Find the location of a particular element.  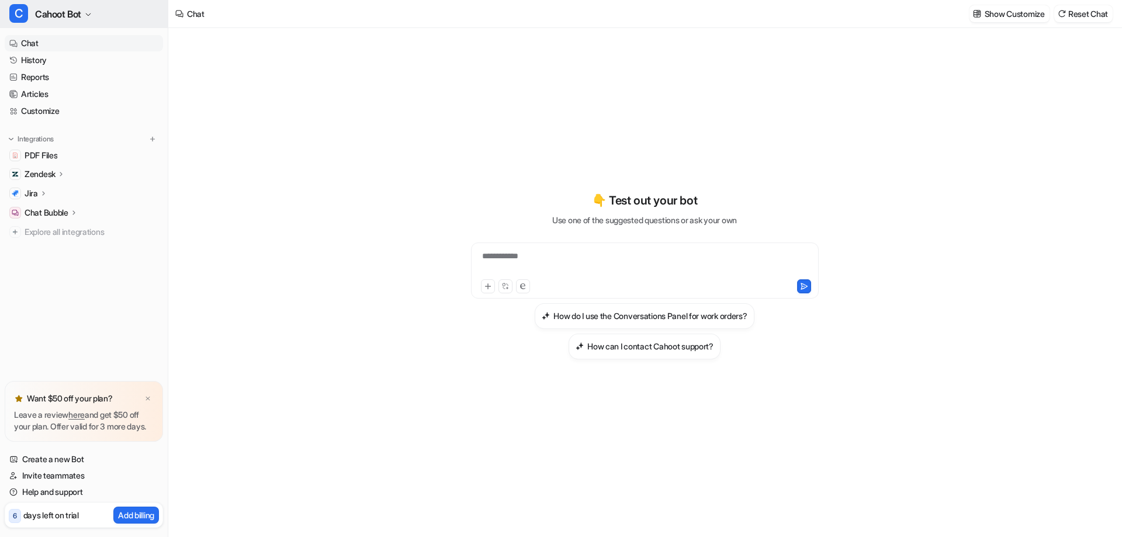

img: reset is located at coordinates (1062, 13).